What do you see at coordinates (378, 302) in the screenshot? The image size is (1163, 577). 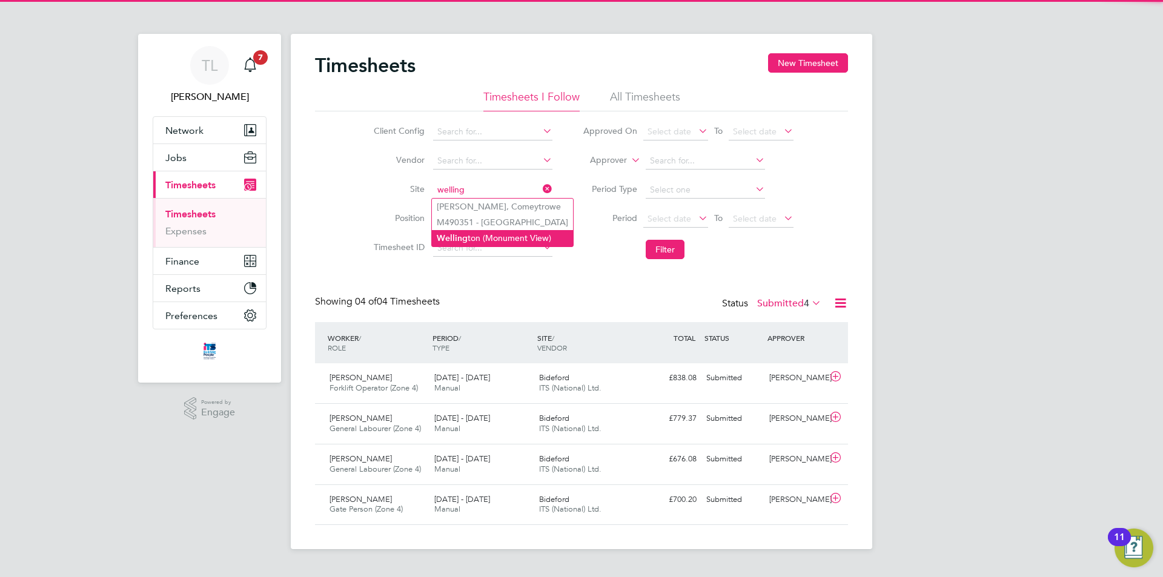 I see `div: Showing` at bounding box center [378, 302].